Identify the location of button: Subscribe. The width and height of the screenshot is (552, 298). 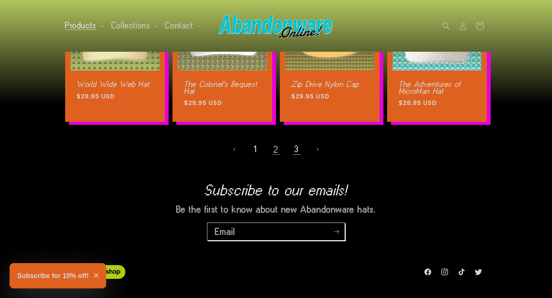
(336, 232).